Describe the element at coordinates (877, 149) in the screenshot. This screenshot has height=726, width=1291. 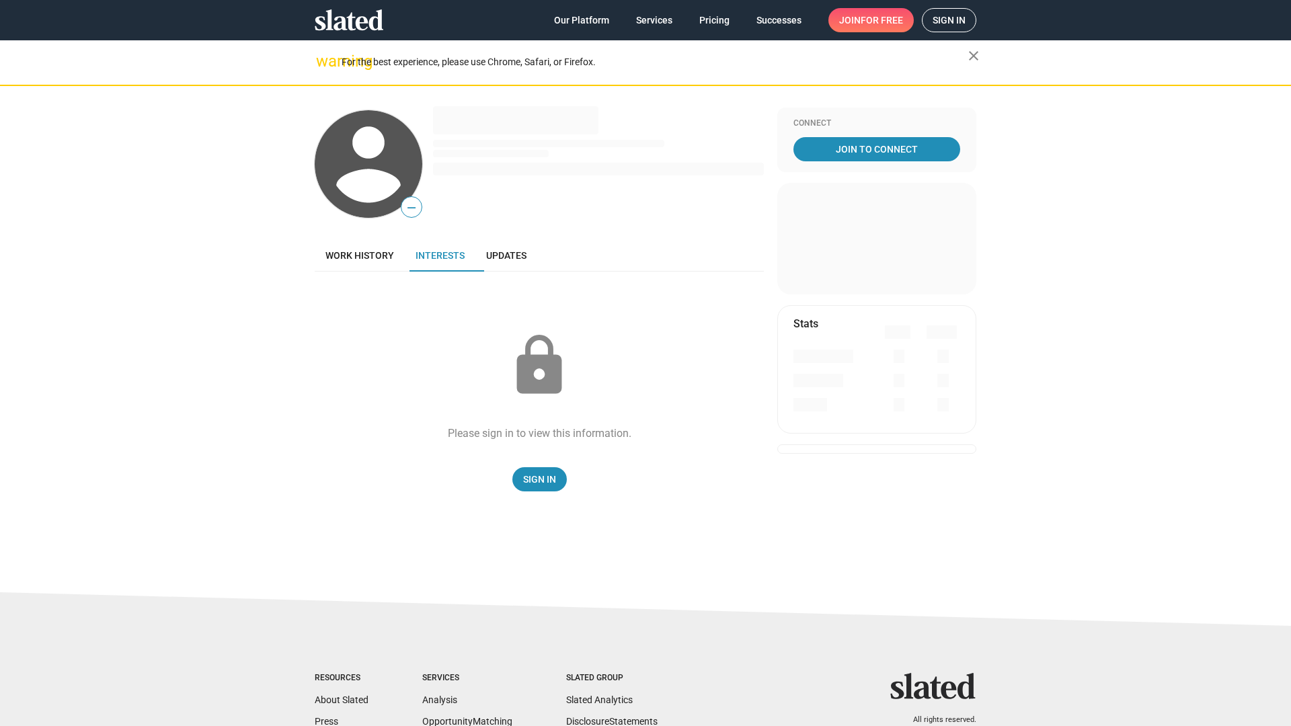
I see `a: Join To Connect` at that location.